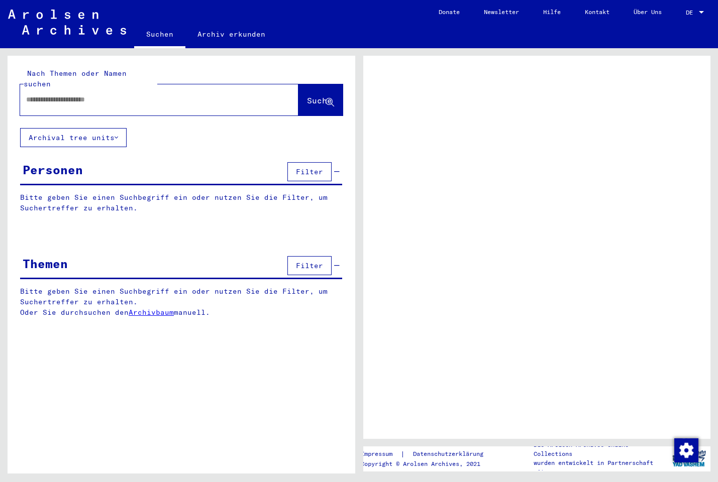 This screenshot has width=718, height=482. What do you see at coordinates (151, 313) in the screenshot?
I see `a: Archivbaum` at bounding box center [151, 313].